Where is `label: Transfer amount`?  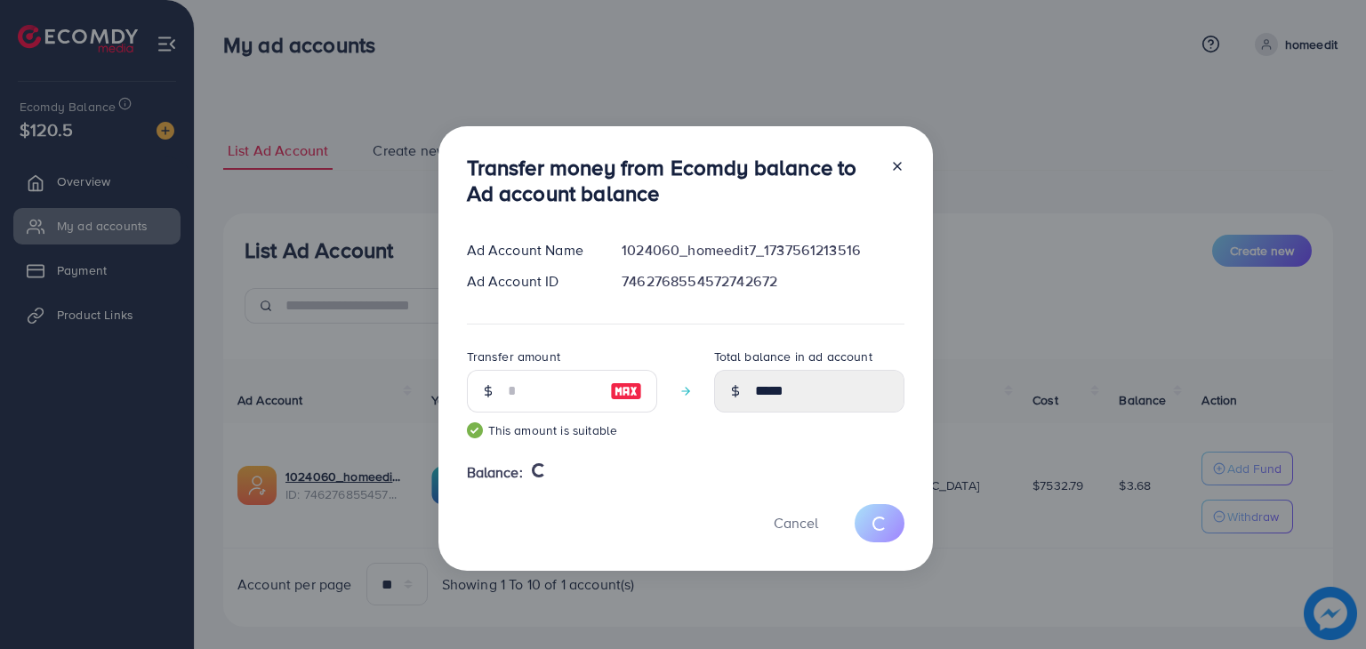
label: Transfer amount is located at coordinates (513, 357).